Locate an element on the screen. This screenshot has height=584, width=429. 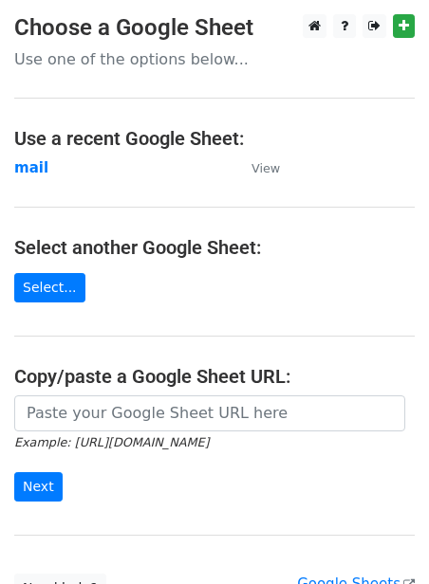
a: View is located at coordinates (256, 168).